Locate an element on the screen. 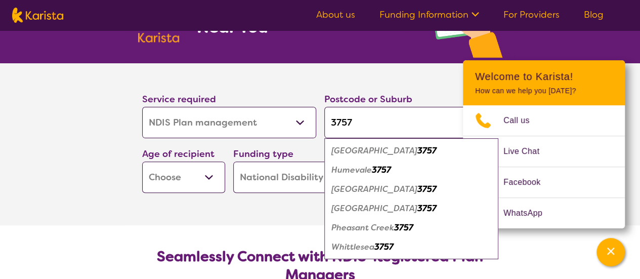 Image resolution: width=640 pixels, height=279 pixels. input: Type is located at coordinates (412, 123).